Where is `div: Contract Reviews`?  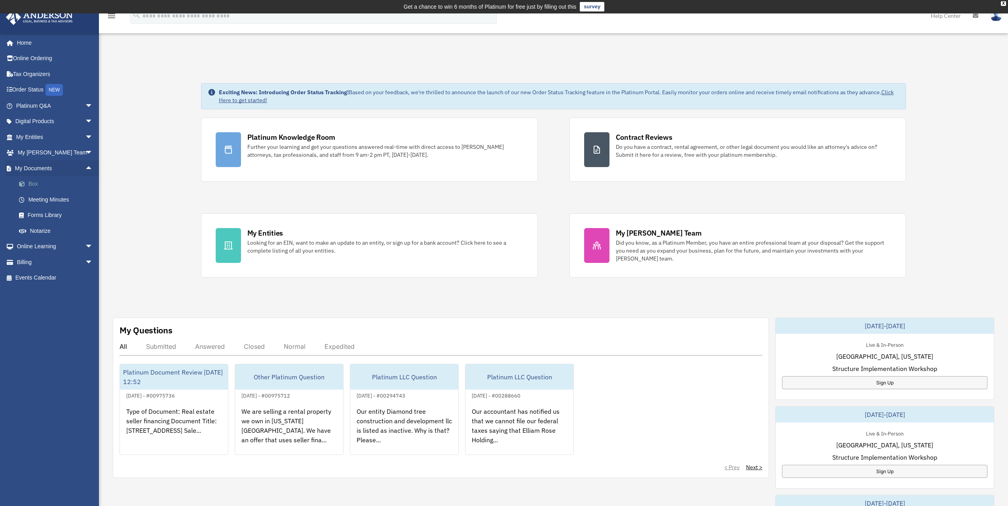
div: Contract Reviews is located at coordinates (644, 137).